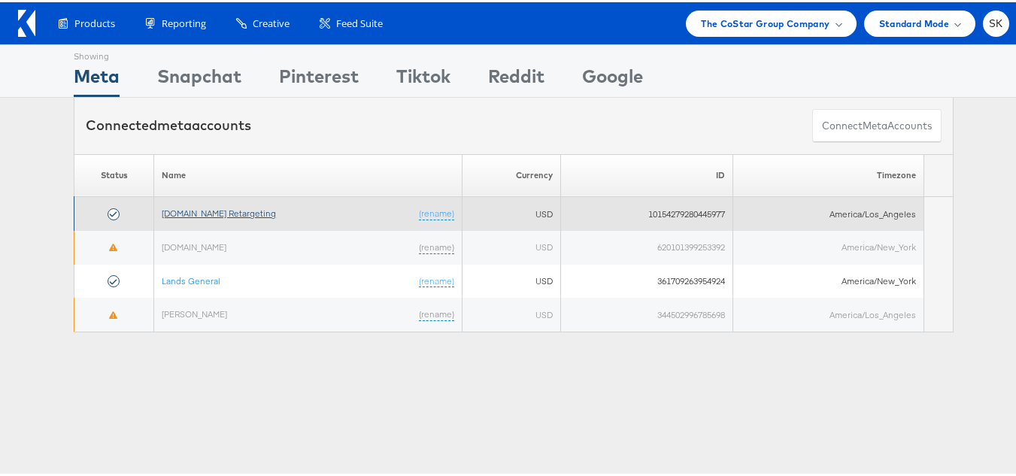  What do you see at coordinates (95, 21) in the screenshot?
I see `span: Products` at bounding box center [95, 21].